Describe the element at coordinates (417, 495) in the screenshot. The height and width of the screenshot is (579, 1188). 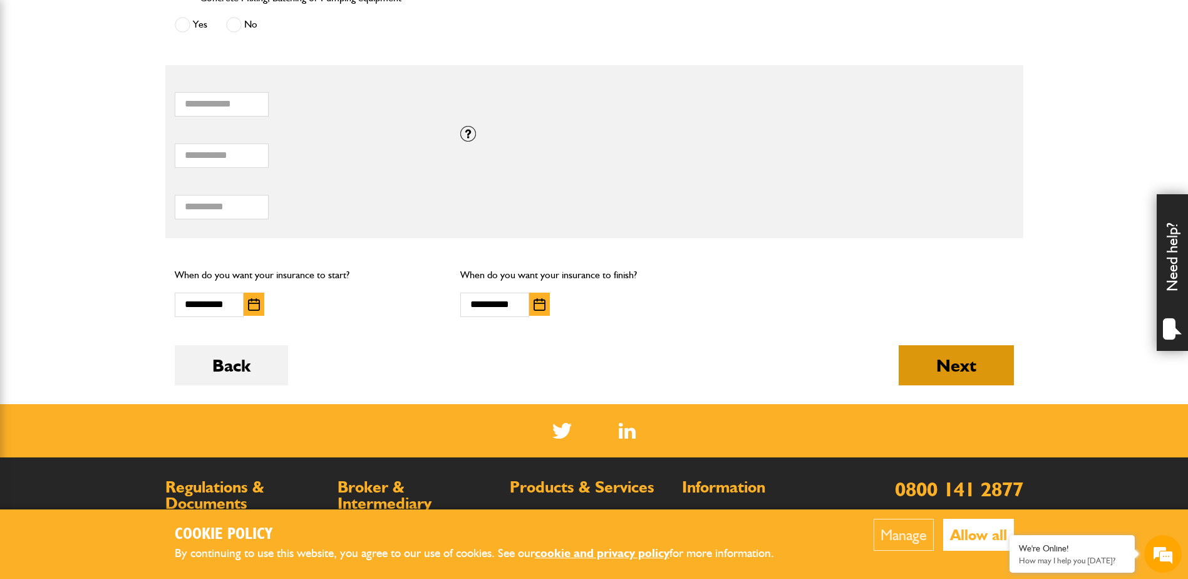
I see `h2: Broker & Intermediary` at that location.